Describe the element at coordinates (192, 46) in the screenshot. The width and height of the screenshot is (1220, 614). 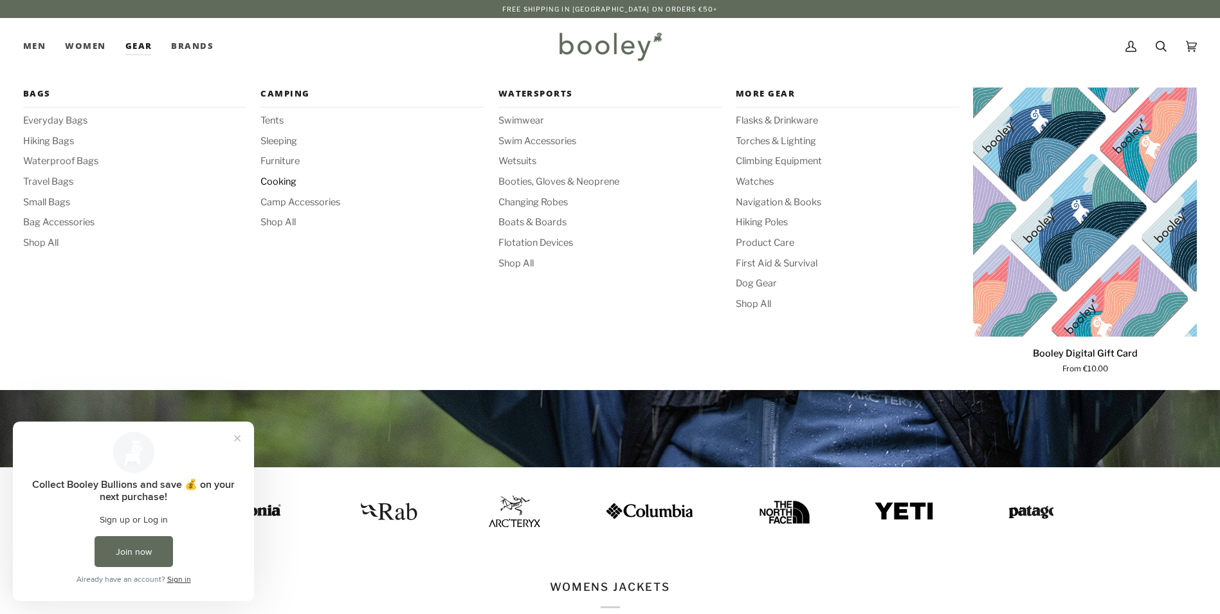
I see `div: Brands` at that location.